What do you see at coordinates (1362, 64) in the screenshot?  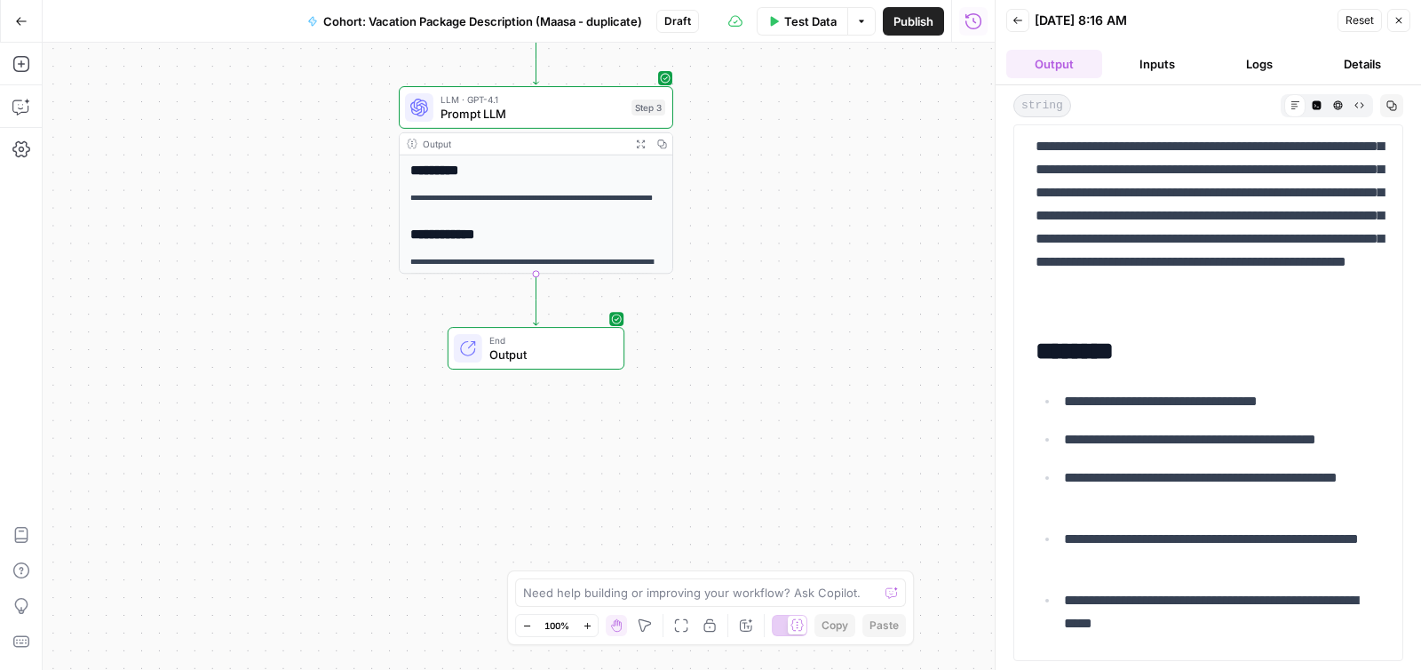 I see `button: Details` at bounding box center [1362, 64].